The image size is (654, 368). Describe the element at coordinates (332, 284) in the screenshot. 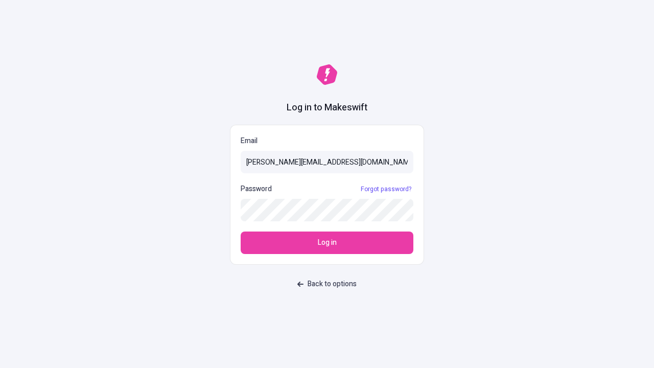

I see `span: Back to options` at that location.